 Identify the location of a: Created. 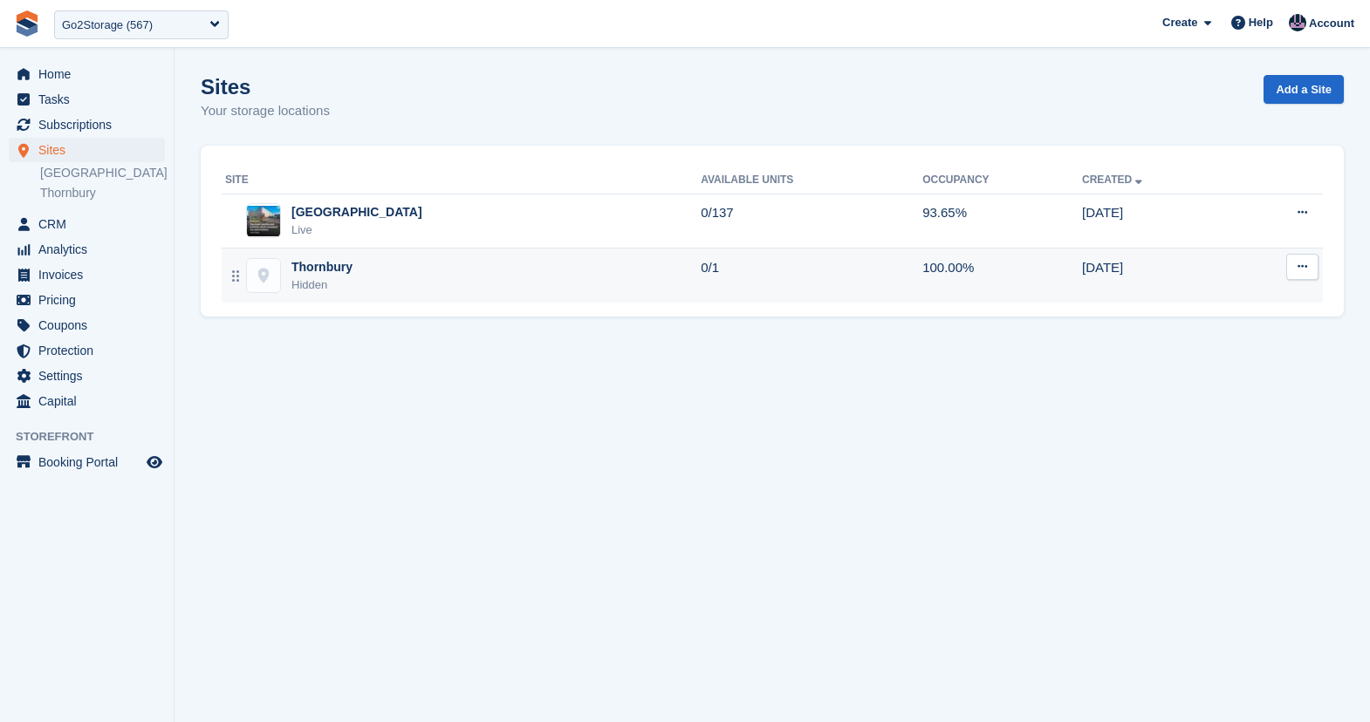
(1113, 180).